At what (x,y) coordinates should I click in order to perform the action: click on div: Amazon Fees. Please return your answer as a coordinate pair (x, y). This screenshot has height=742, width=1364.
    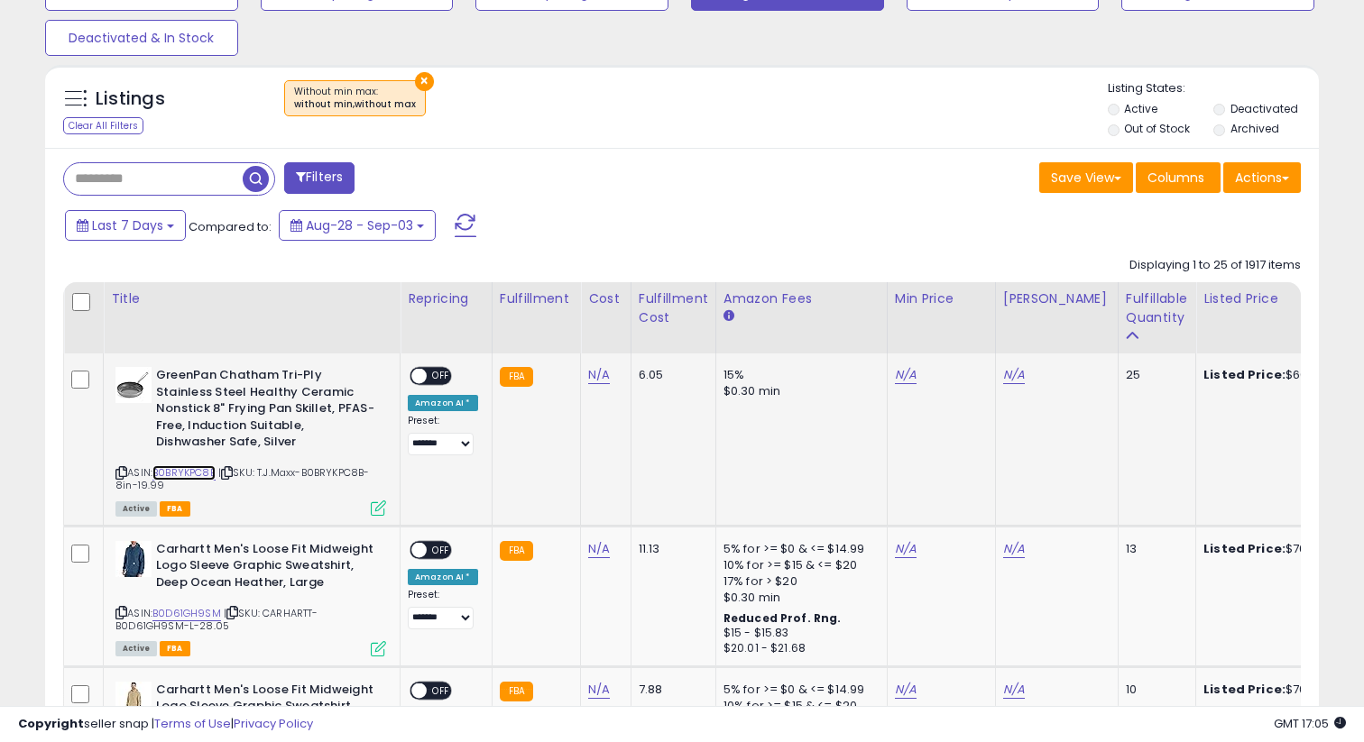
    Looking at the image, I should click on (801, 299).